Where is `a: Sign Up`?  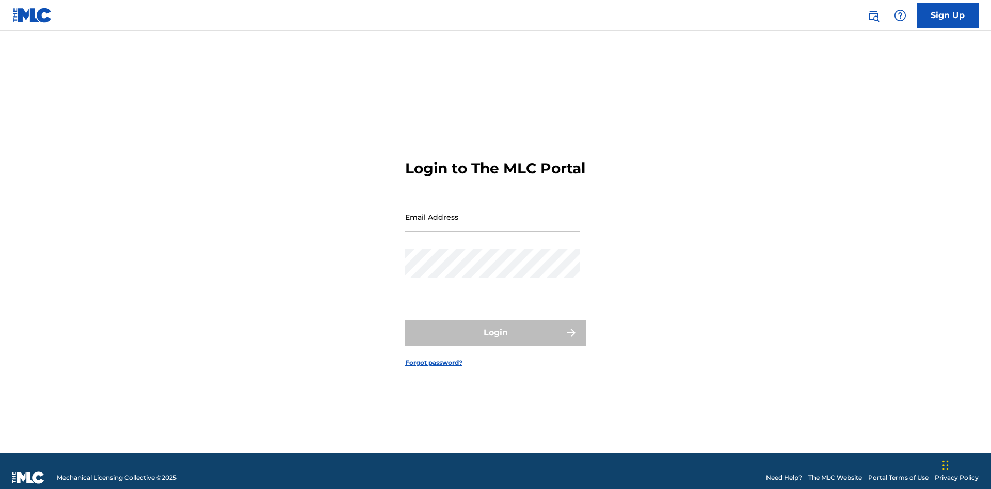 a: Sign Up is located at coordinates (947, 15).